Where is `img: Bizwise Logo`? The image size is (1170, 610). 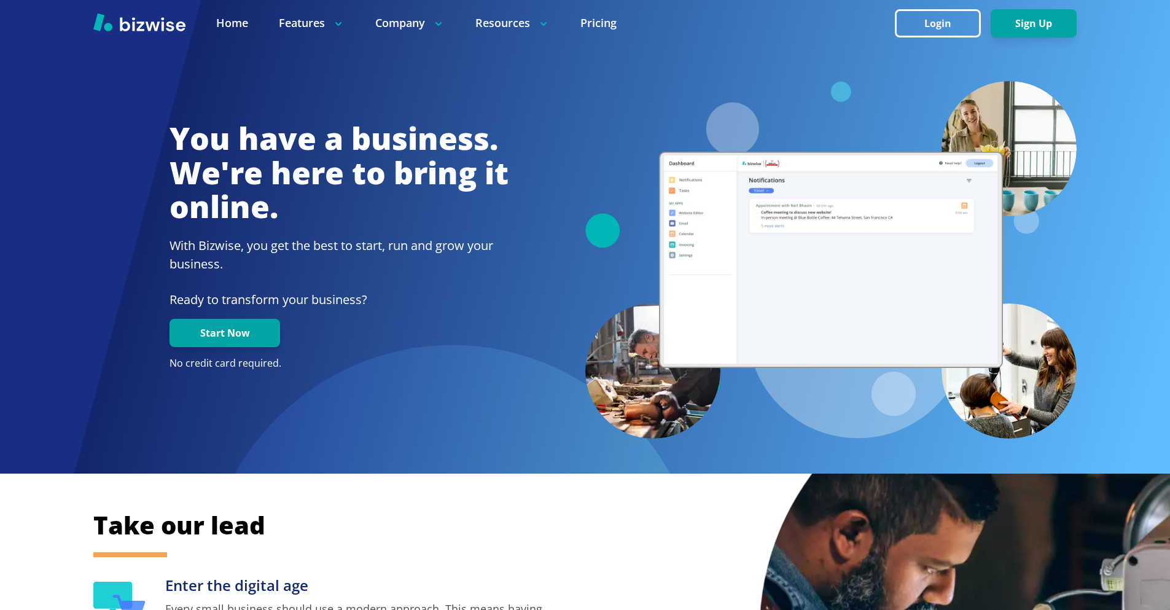 img: Bizwise Logo is located at coordinates (139, 22).